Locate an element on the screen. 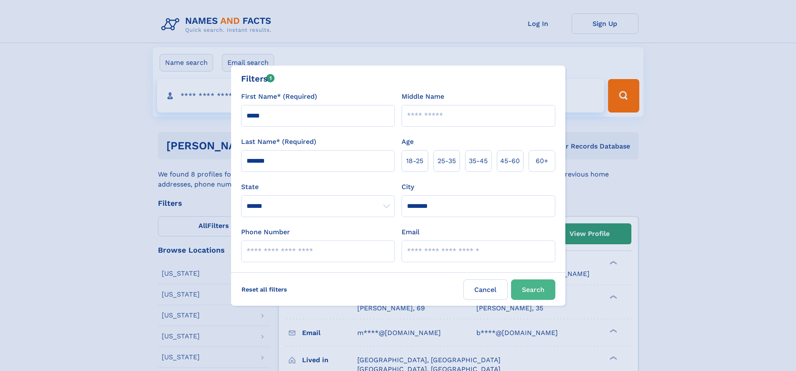  label: Last Name* (Required) is located at coordinates (279, 142).